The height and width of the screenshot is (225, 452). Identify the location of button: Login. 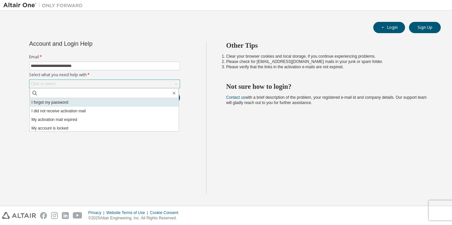
(389, 27).